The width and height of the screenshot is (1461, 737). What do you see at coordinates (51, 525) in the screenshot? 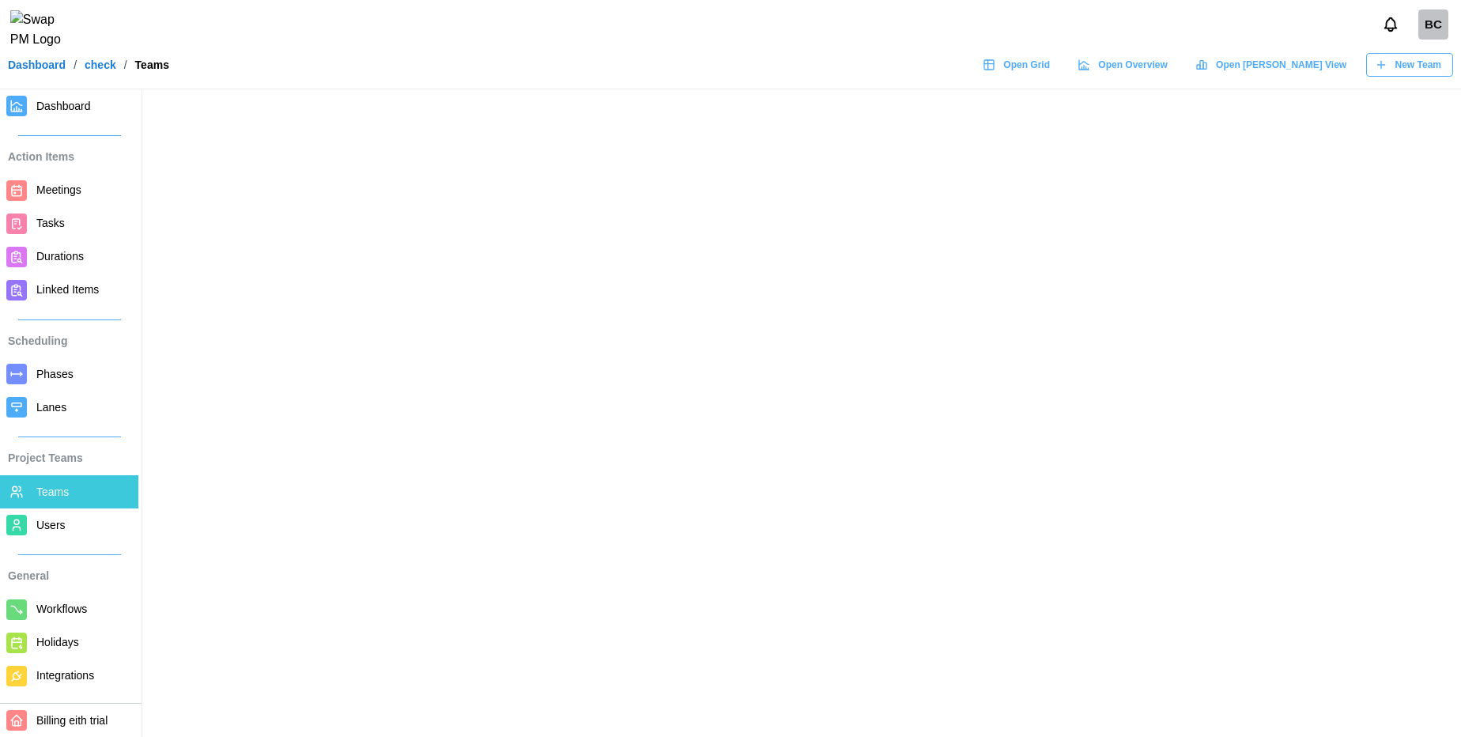
I see `span: Users` at bounding box center [51, 525].